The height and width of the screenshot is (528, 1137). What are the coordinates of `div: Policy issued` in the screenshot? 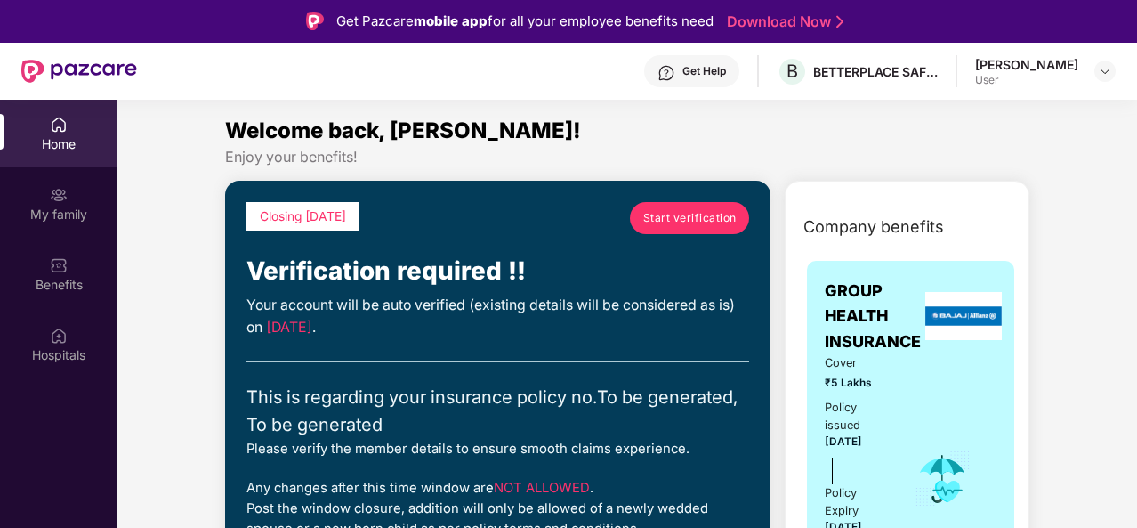 It's located at (857, 417).